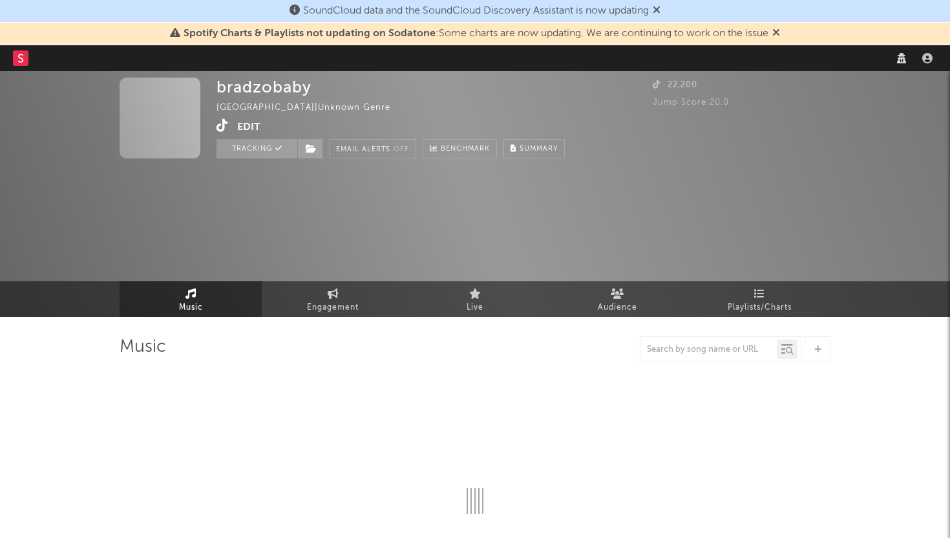 This screenshot has width=950, height=538. What do you see at coordinates (617, 308) in the screenshot?
I see `span: Audience` at bounding box center [617, 308].